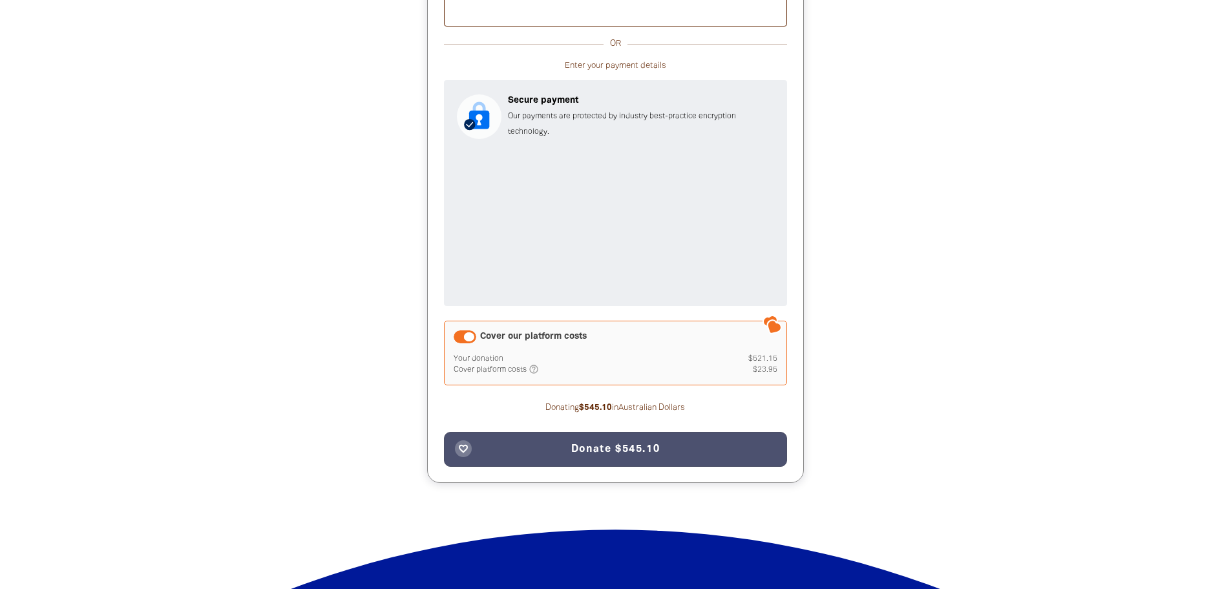  I want to click on td: $521.15, so click(737, 359).